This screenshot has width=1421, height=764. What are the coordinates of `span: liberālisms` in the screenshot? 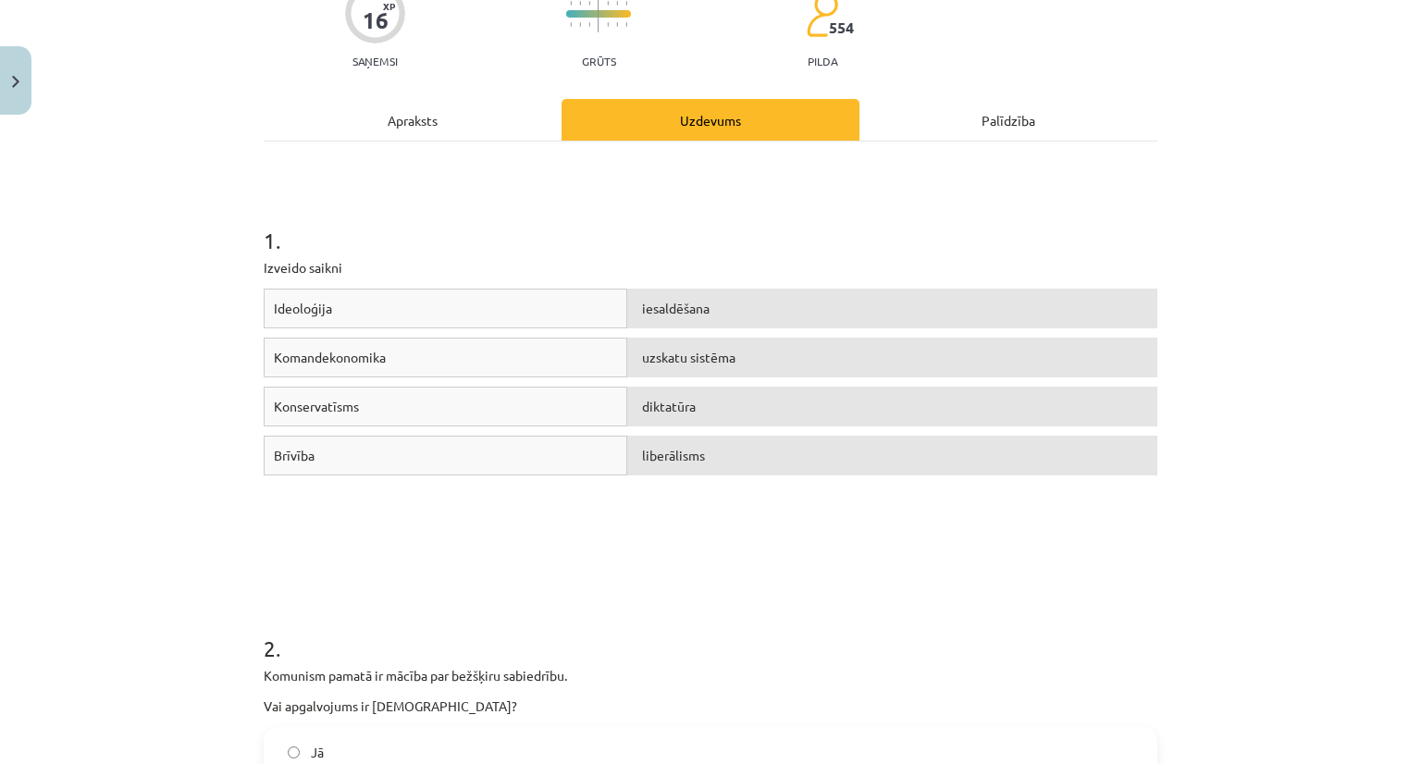 It's located at (673, 455).